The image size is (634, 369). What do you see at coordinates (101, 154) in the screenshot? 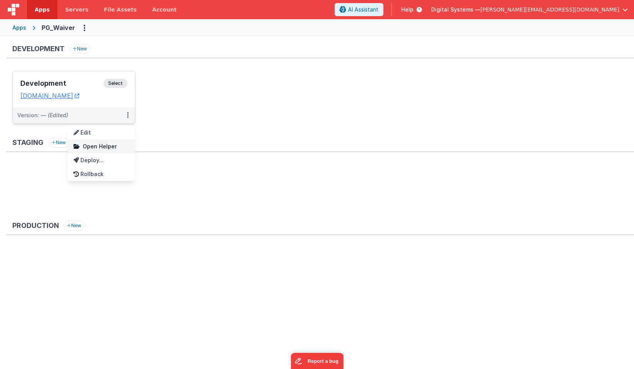
I see `div: Options` at bounding box center [101, 154].